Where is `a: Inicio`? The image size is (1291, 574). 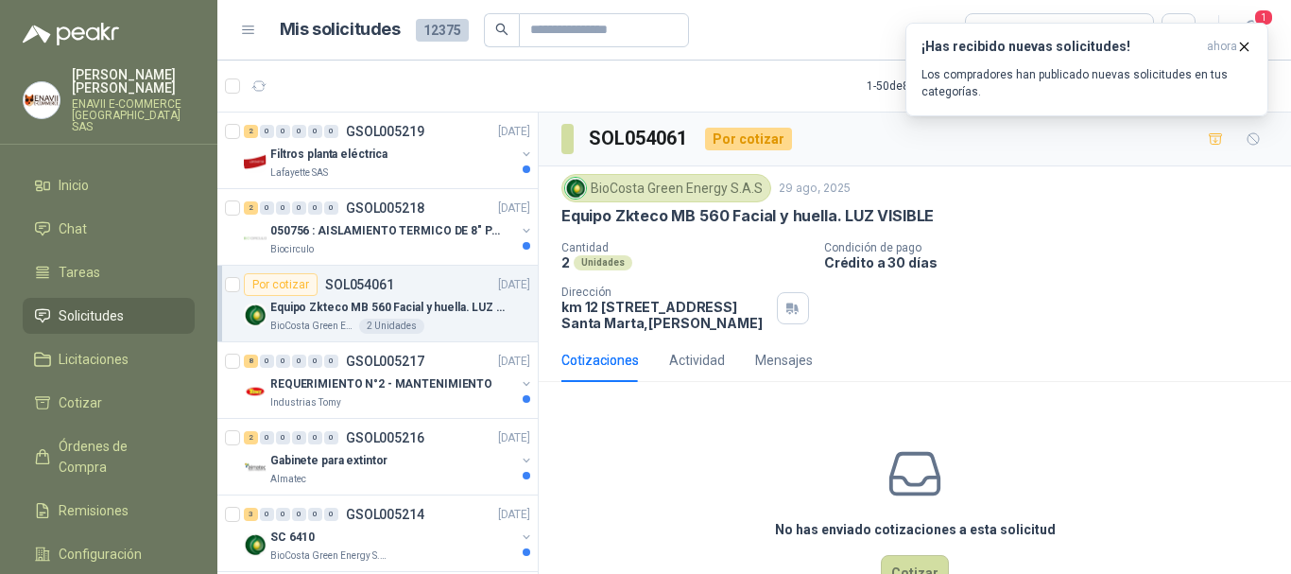
a: Inicio is located at coordinates (109, 185).